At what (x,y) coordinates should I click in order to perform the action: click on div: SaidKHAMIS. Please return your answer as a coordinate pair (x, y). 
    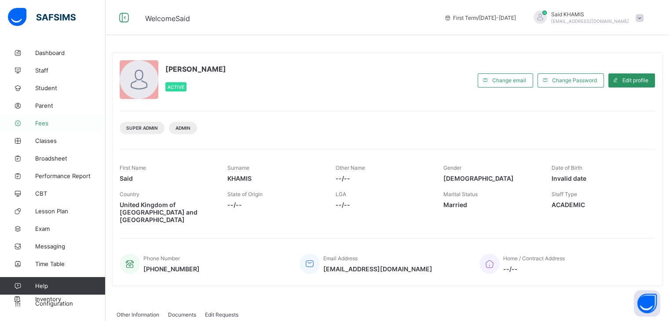
    Looking at the image, I should click on (586, 18).